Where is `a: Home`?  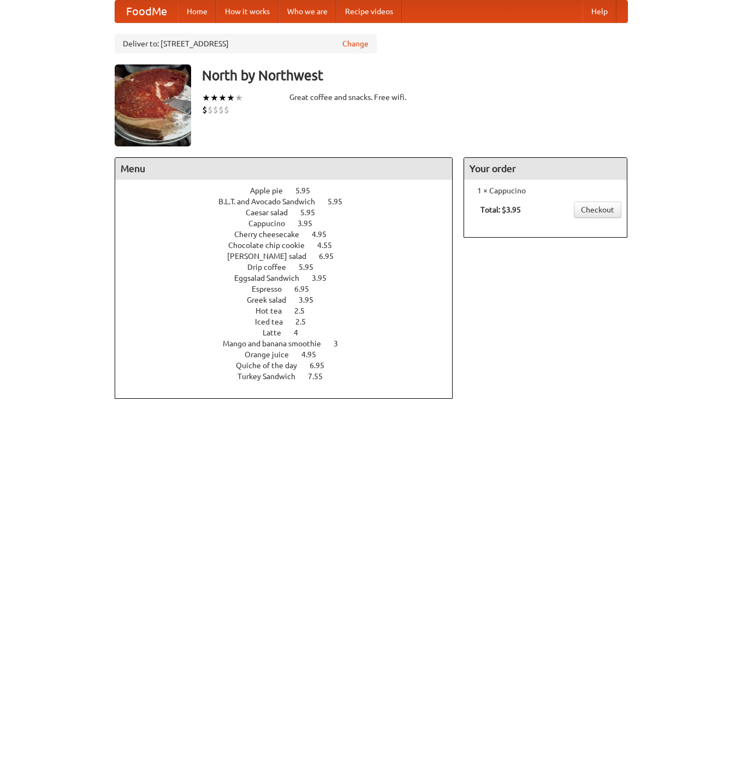 a: Home is located at coordinates (197, 11).